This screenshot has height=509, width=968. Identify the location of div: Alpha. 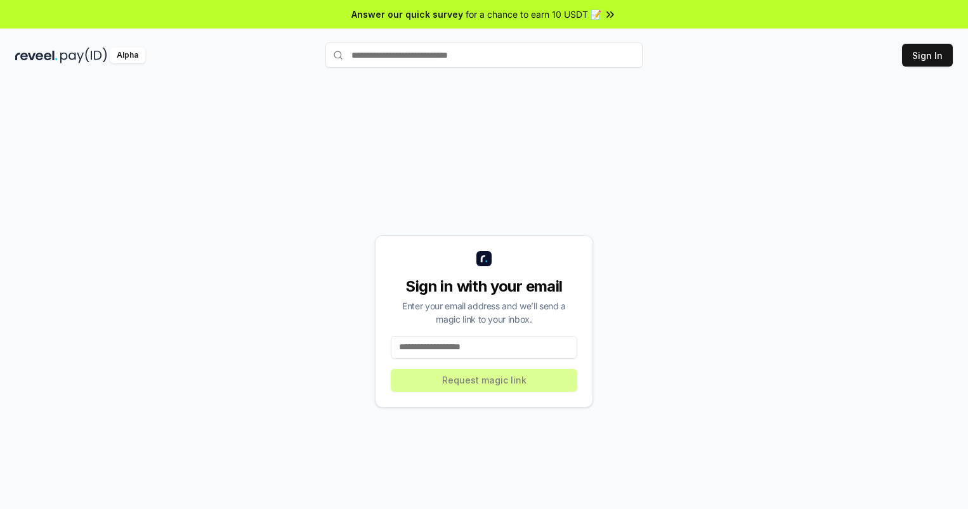
(128, 55).